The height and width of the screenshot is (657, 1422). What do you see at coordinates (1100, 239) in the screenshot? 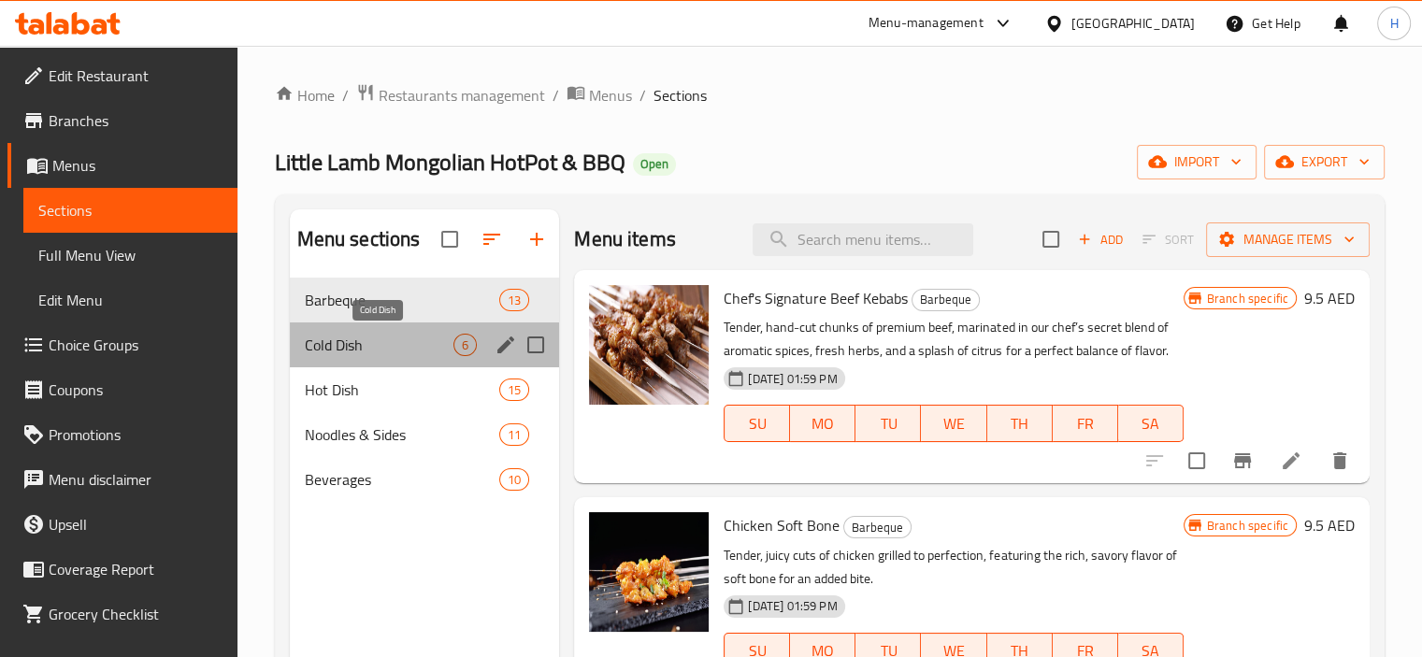
I see `span: Add item` at bounding box center [1100, 239].